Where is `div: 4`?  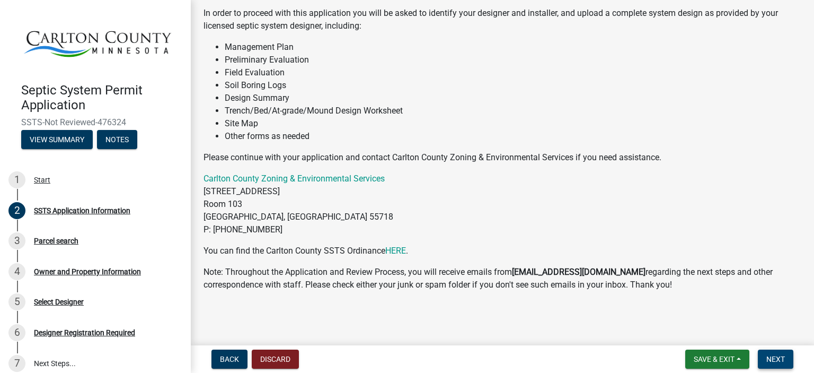
div: 4 is located at coordinates (17, 271).